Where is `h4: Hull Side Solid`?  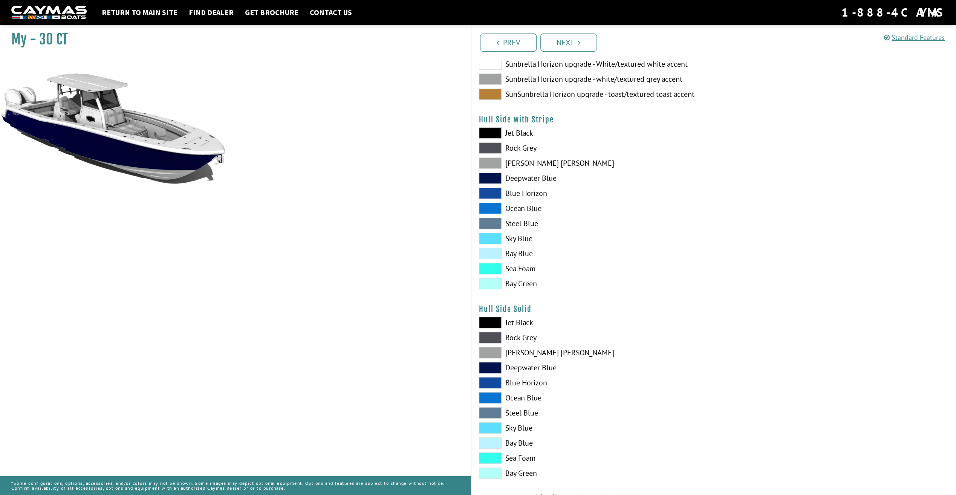
h4: Hull Side Solid is located at coordinates (714, 309).